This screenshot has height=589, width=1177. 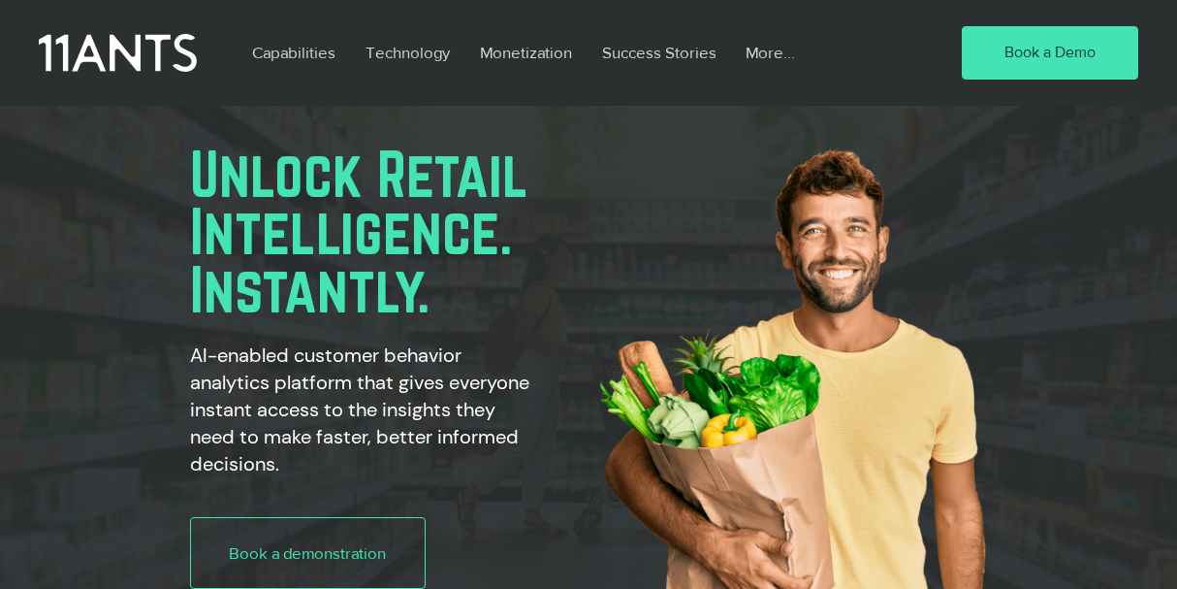 What do you see at coordinates (571, 52) in the screenshot?
I see `nav: Site` at bounding box center [571, 52].